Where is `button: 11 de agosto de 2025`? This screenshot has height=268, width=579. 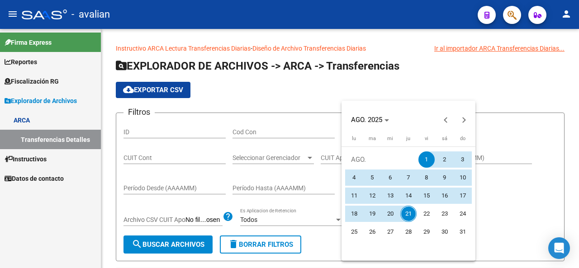
button: 11 de agosto de 2025 is located at coordinates (354, 196).